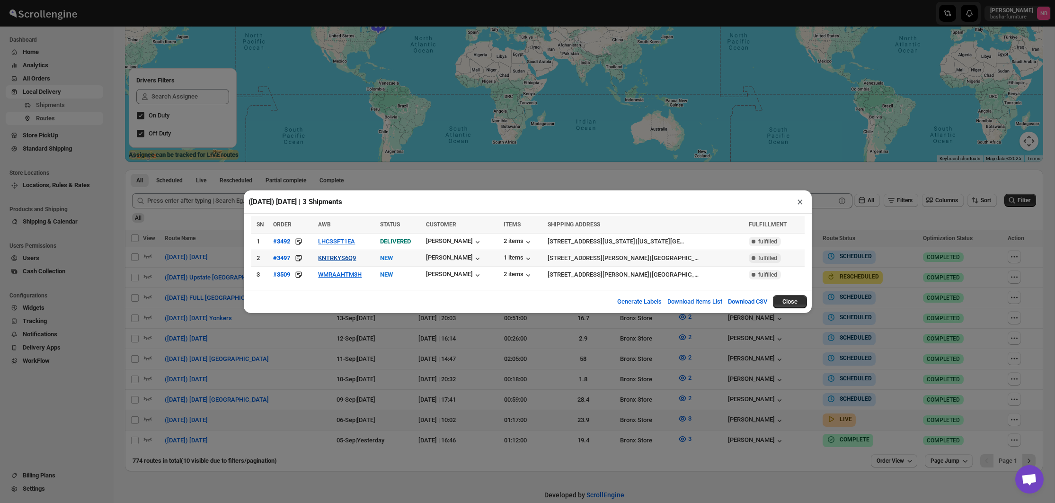 This screenshot has height=503, width=1055. Describe the element at coordinates (282, 274) in the screenshot. I see `button: #3509` at that location.